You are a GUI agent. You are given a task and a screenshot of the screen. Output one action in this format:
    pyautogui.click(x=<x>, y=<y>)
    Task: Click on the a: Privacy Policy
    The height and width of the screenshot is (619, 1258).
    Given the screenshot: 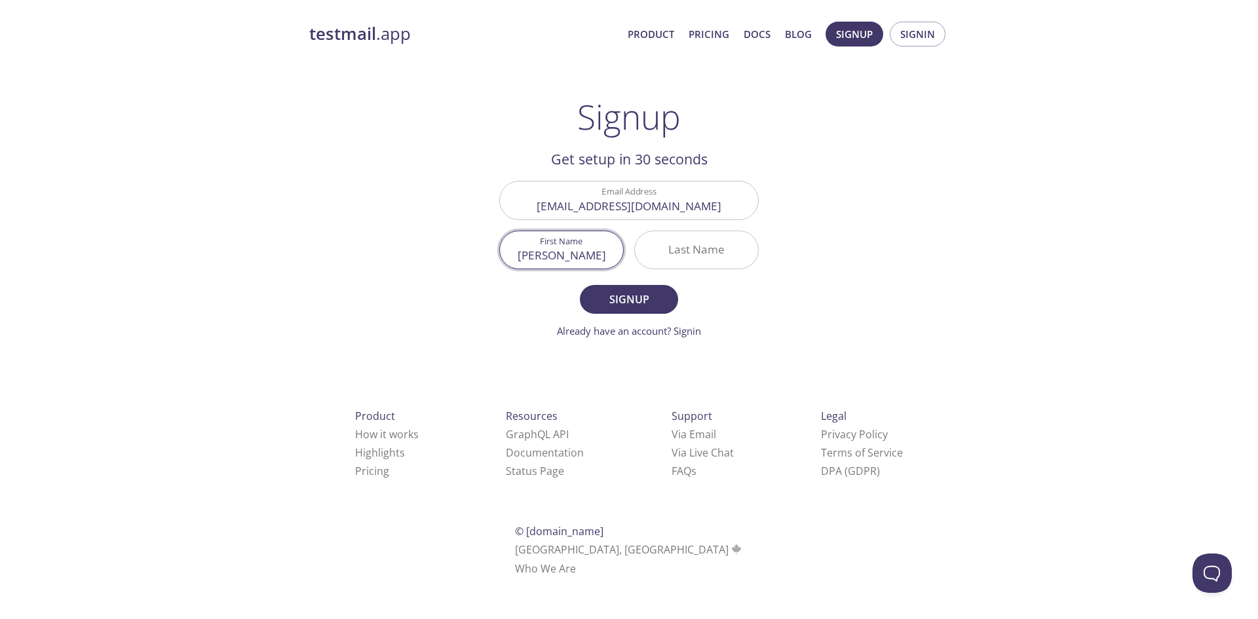 What is the action you would take?
    pyautogui.click(x=855, y=435)
    